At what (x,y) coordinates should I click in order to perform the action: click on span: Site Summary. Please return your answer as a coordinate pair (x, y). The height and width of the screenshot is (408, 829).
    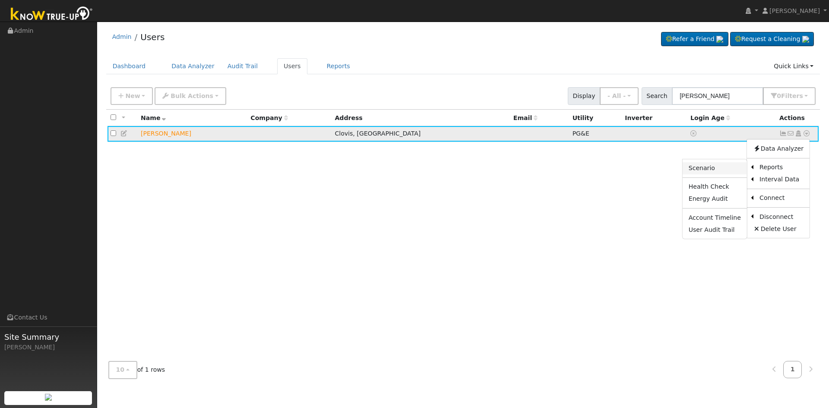
    Looking at the image, I should click on (48, 337).